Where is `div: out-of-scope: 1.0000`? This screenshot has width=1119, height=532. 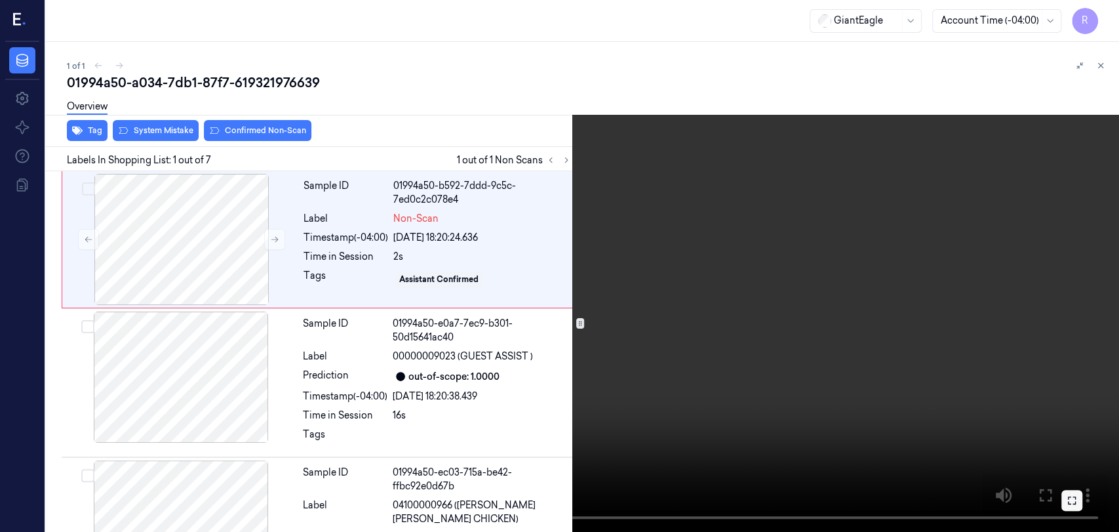
div: out-of-scope: 1.0000 is located at coordinates (454, 376).